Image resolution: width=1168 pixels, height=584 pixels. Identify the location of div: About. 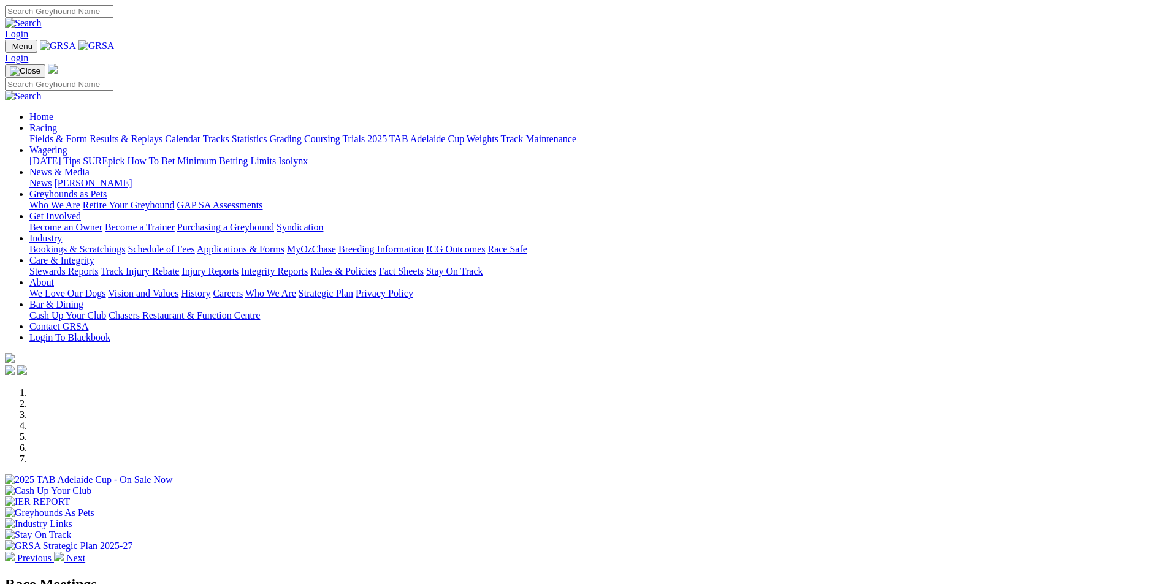
(596, 294).